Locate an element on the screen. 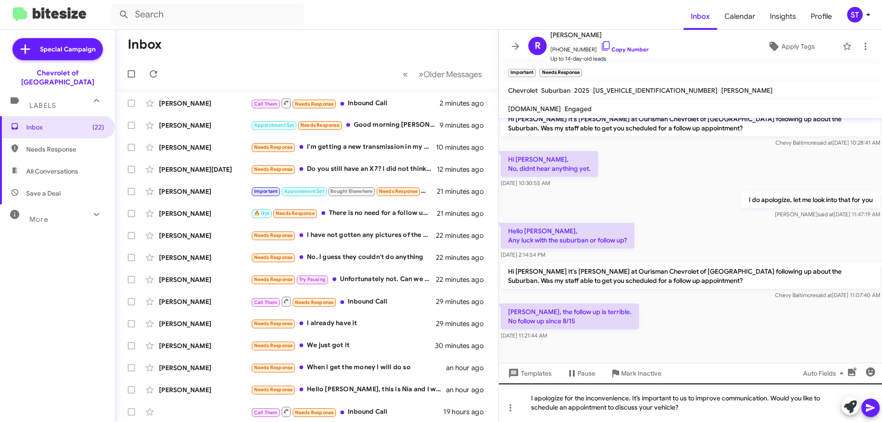 This screenshot has height=422, width=882. div: I already have it is located at coordinates (343, 324).